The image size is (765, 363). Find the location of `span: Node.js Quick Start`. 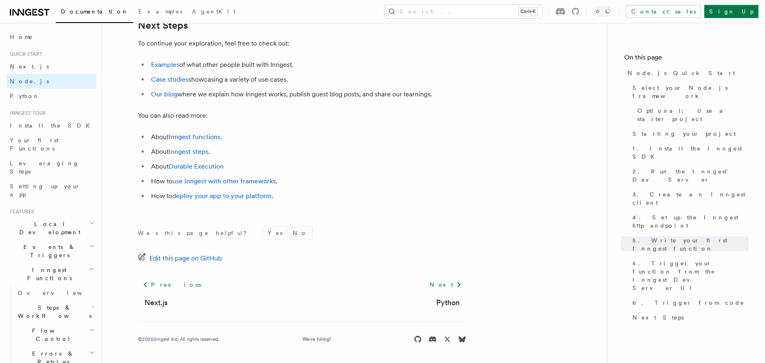

span: Node.js Quick Start is located at coordinates (682, 73).